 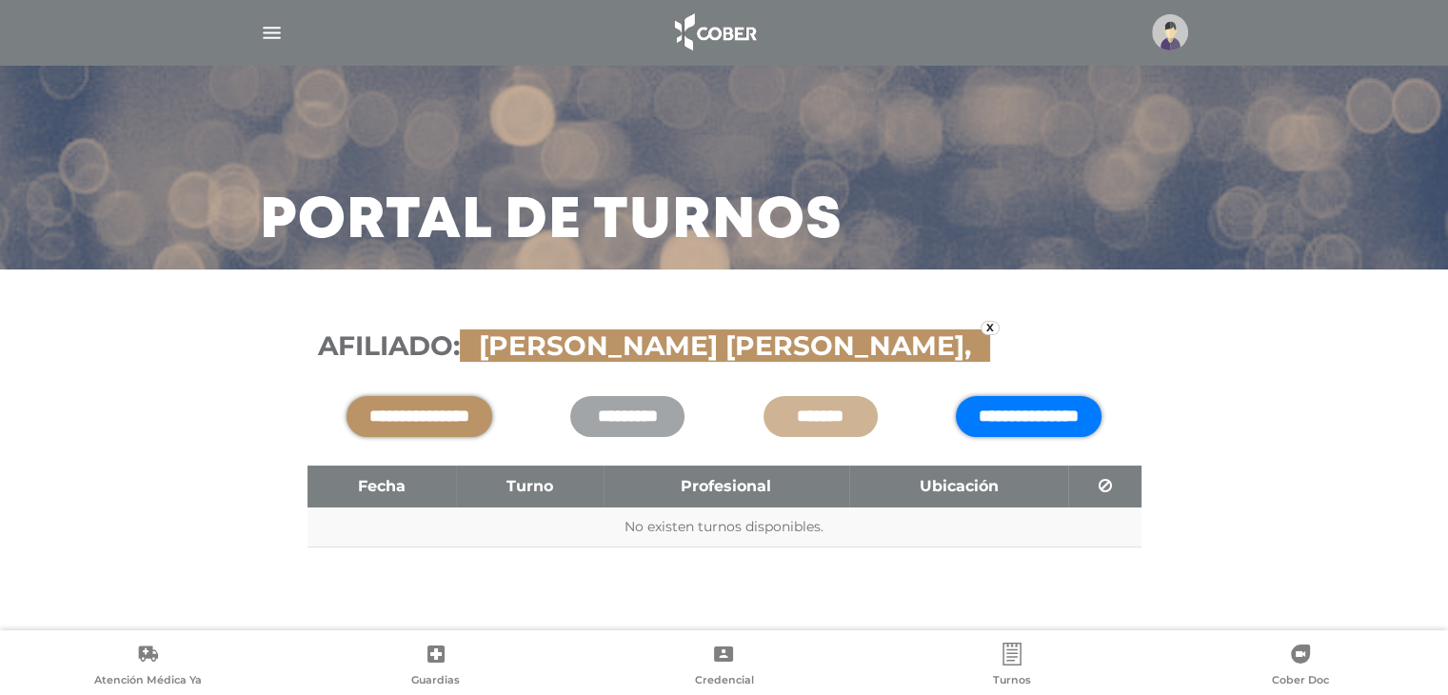 What do you see at coordinates (725, 527) in the screenshot?
I see `td: No existen turnos disponibles.` at bounding box center [725, 527].